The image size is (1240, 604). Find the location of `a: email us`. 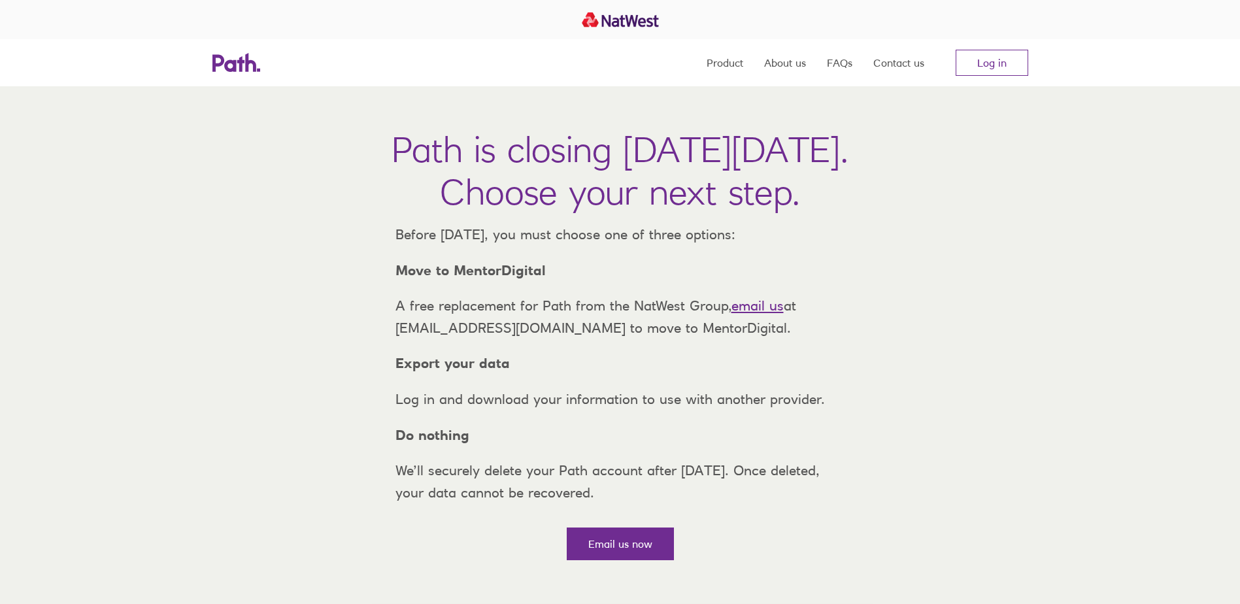

a: email us is located at coordinates (757, 305).